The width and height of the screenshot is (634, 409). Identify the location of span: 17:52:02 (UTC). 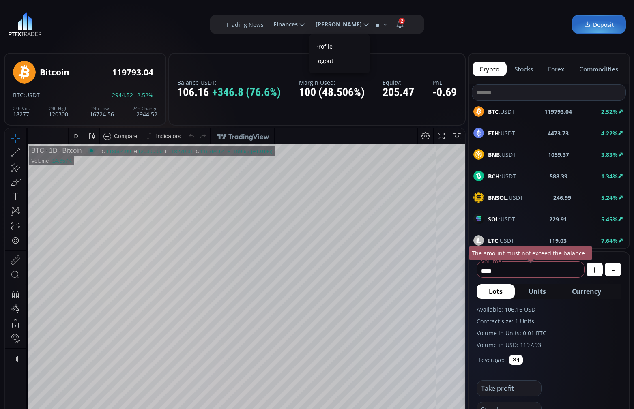
(387, 310).